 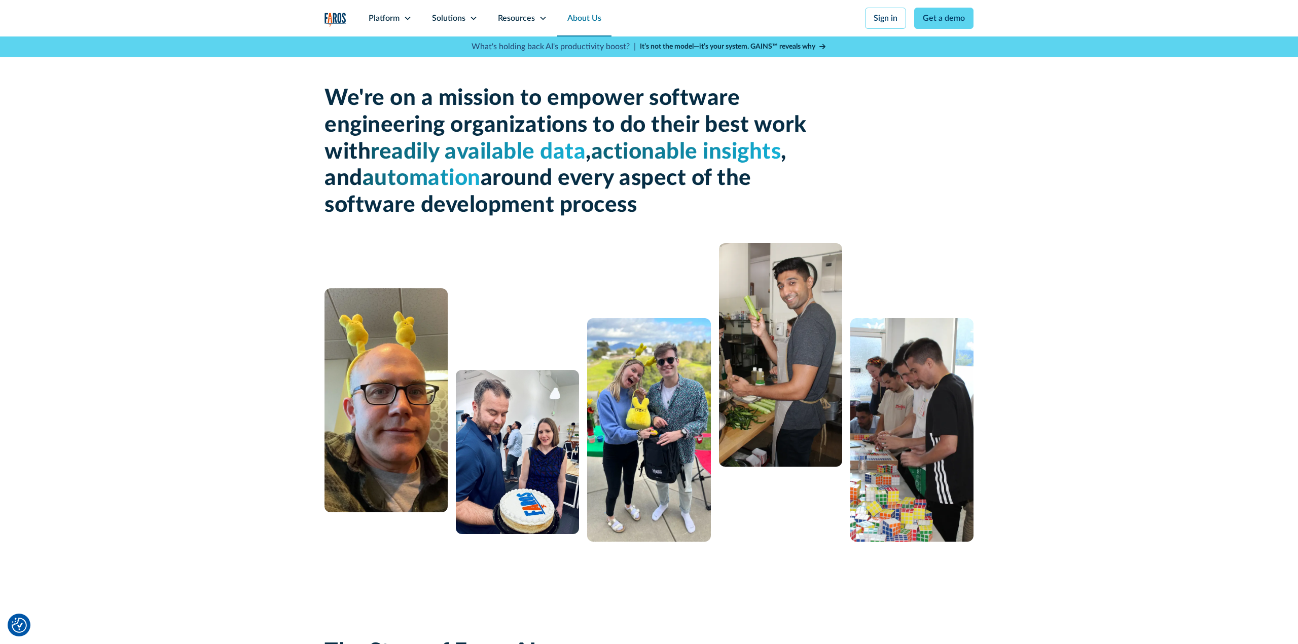 I want to click on div: Platform, so click(x=384, y=18).